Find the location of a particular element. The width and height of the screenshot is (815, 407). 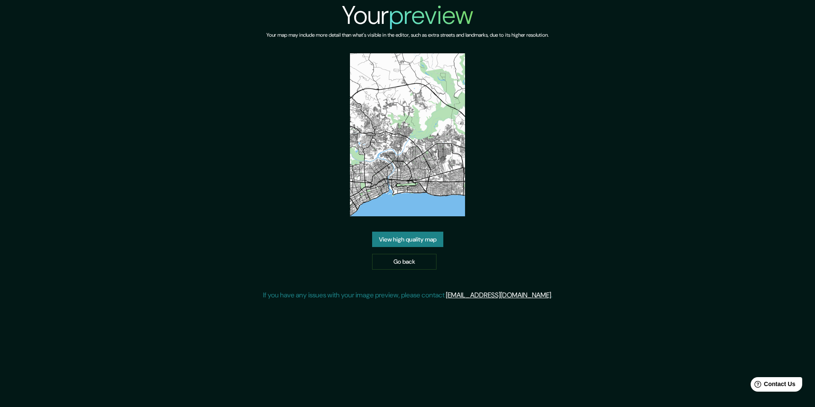

p: If you have any issues with your image preview, please contact . is located at coordinates (408, 295).